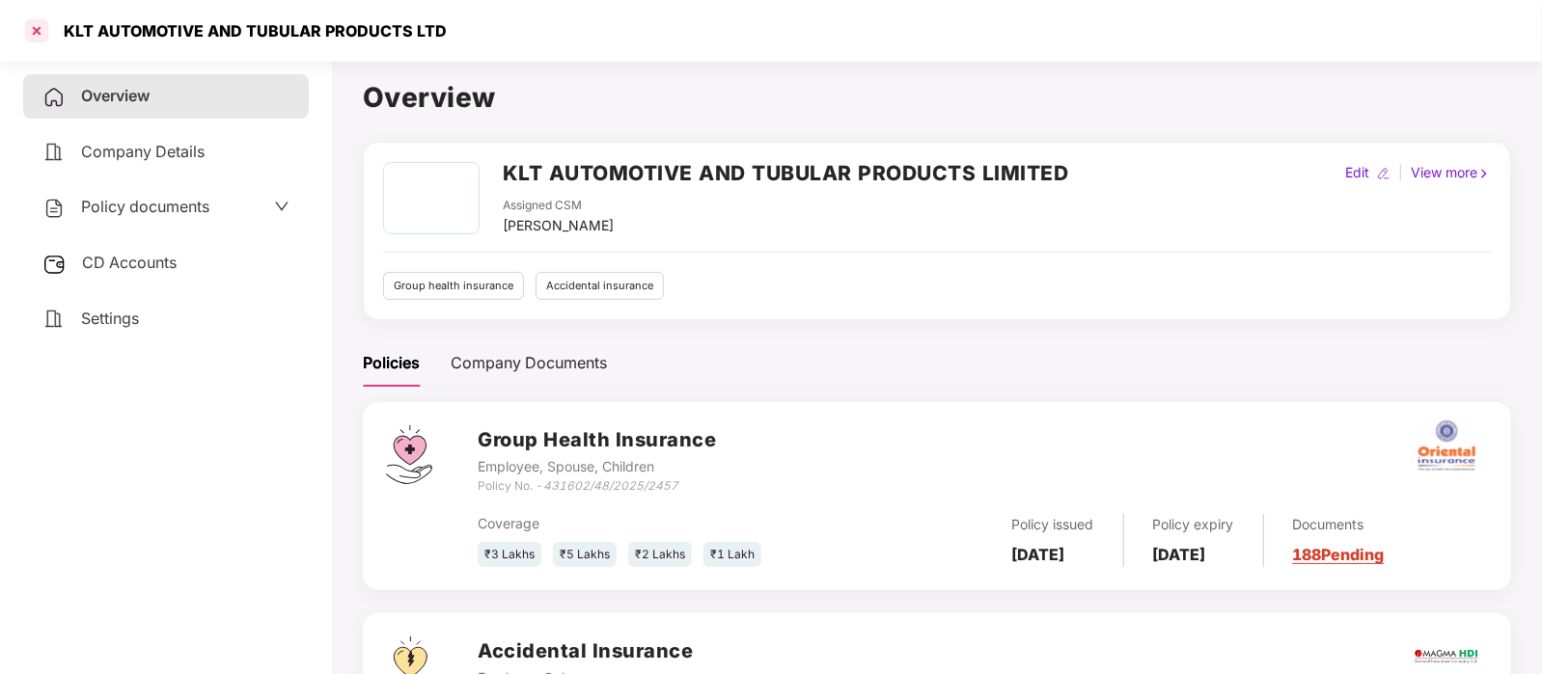 The height and width of the screenshot is (674, 1542). What do you see at coordinates (1338, 555) in the screenshot?
I see `a: 188 Pending` at bounding box center [1338, 555].